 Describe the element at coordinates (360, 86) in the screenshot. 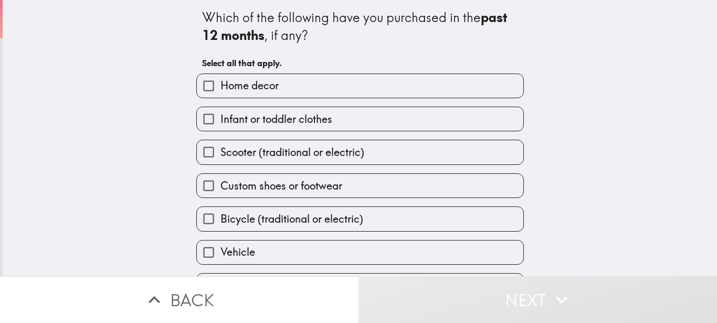

I see `button: Home decor` at that location.